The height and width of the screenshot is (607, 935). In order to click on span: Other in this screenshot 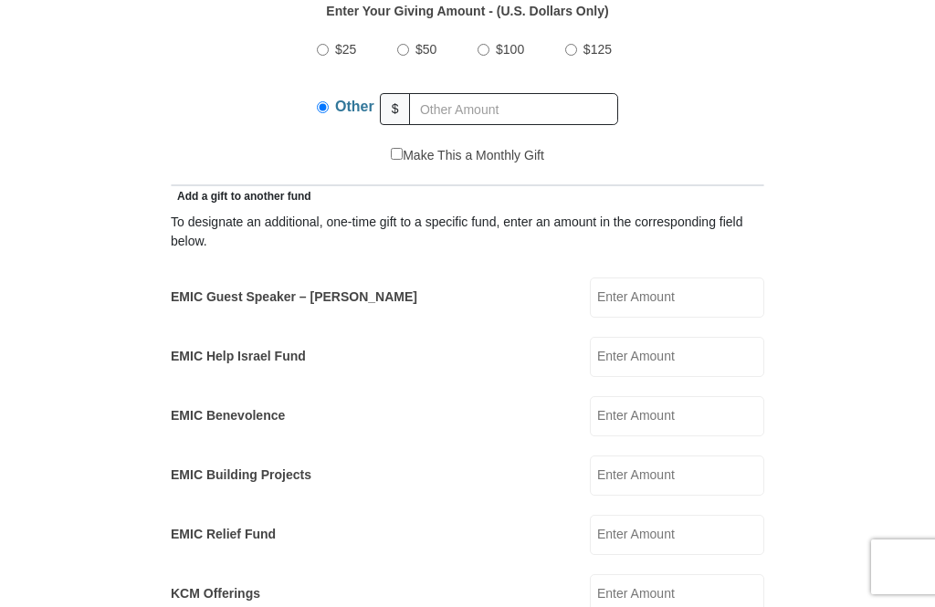, I will do `click(354, 106)`.